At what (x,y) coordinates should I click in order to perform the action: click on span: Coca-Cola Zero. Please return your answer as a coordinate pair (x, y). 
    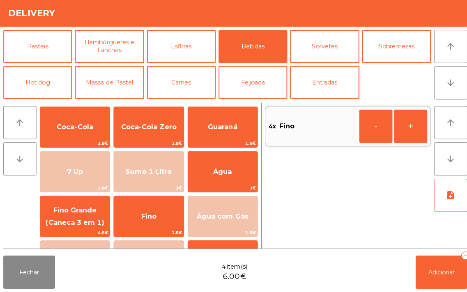
    Looking at the image, I should click on (147, 128).